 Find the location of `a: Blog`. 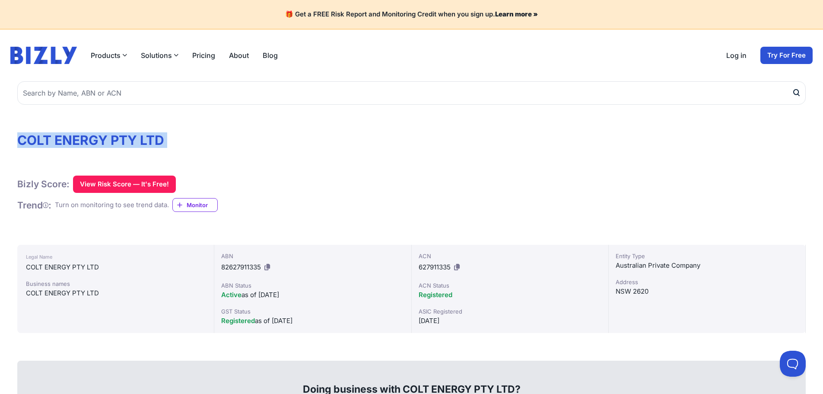

a: Blog is located at coordinates (270, 55).